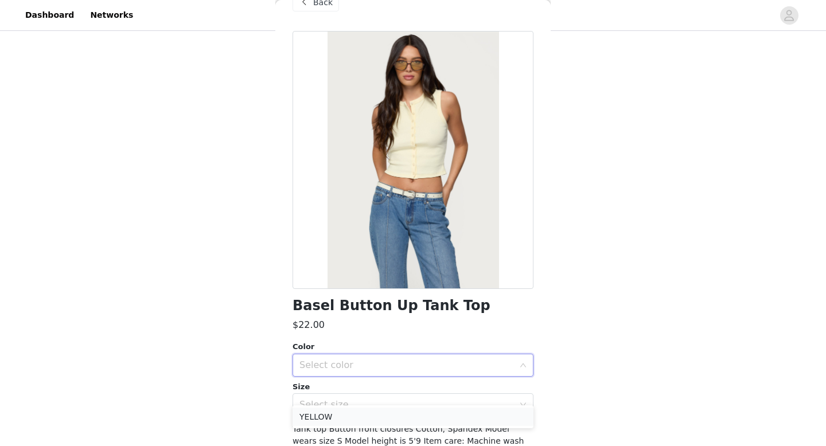 The height and width of the screenshot is (446, 826). Describe the element at coordinates (391, 306) in the screenshot. I see `h1: Basel Button Up Tank Top` at that location.